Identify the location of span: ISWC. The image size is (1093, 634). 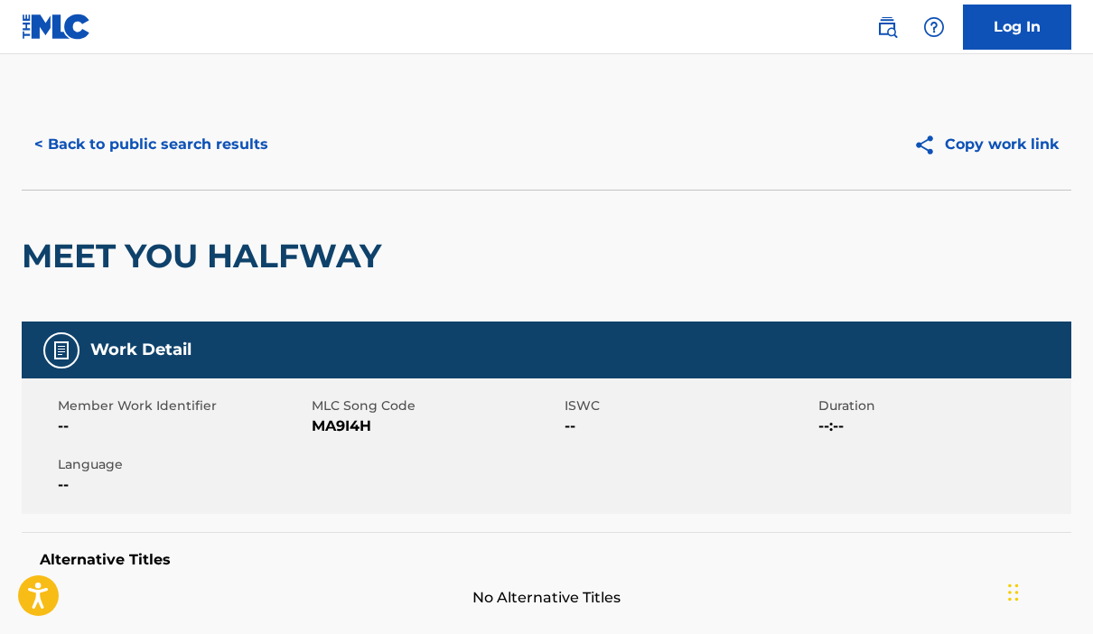
(689, 406).